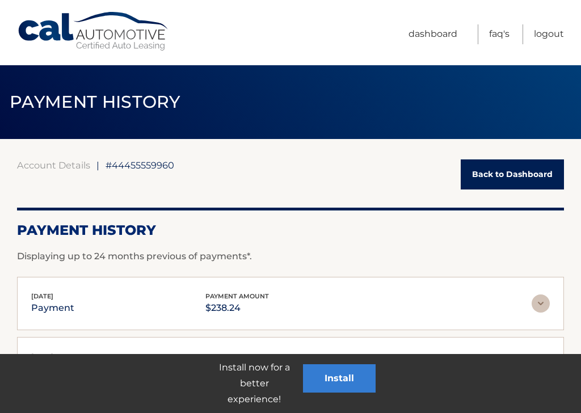 The width and height of the screenshot is (581, 413). What do you see at coordinates (512, 174) in the screenshot?
I see `a: Back to Dashboard` at bounding box center [512, 174].